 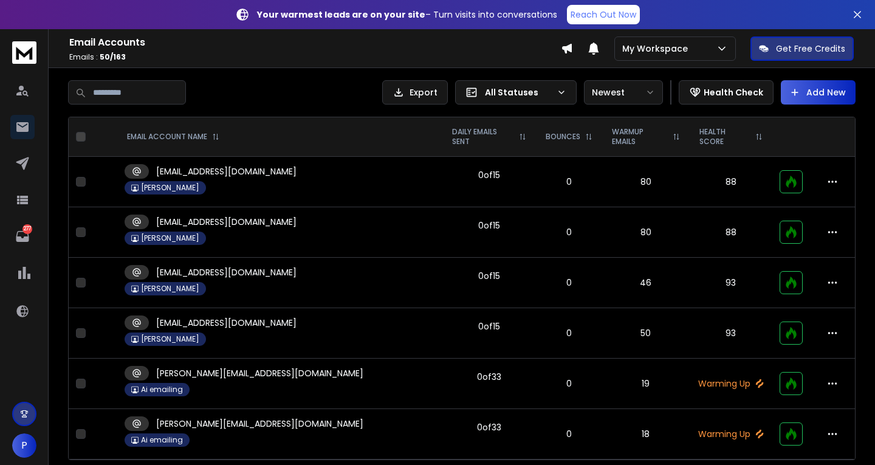 What do you see at coordinates (803, 49) in the screenshot?
I see `button: Get Free Credits` at bounding box center [803, 49].